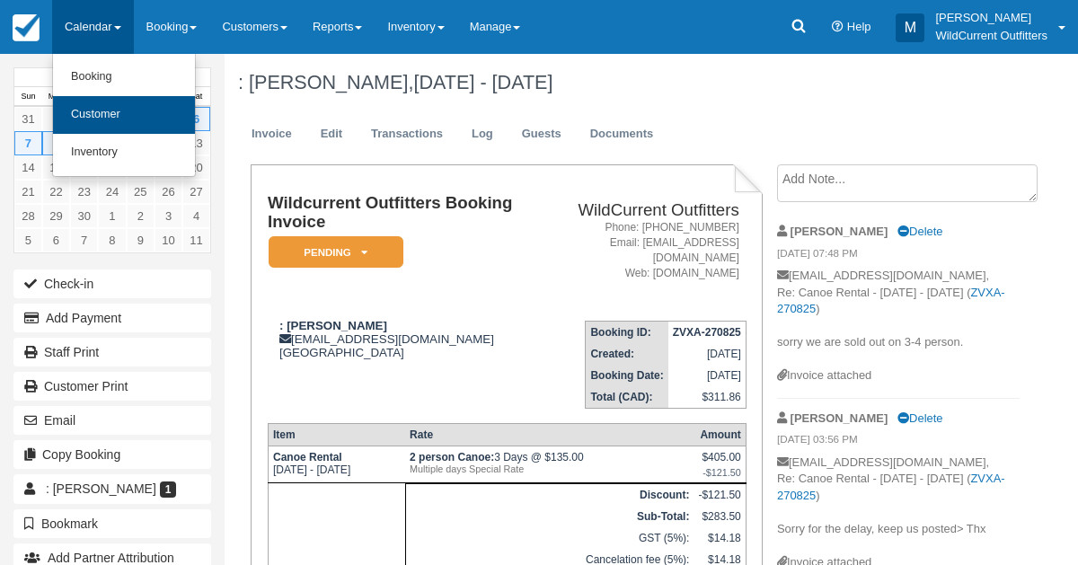 This screenshot has width=1078, height=565. Describe the element at coordinates (452, 457) in the screenshot. I see `strong: 2 person Canoe` at that location.